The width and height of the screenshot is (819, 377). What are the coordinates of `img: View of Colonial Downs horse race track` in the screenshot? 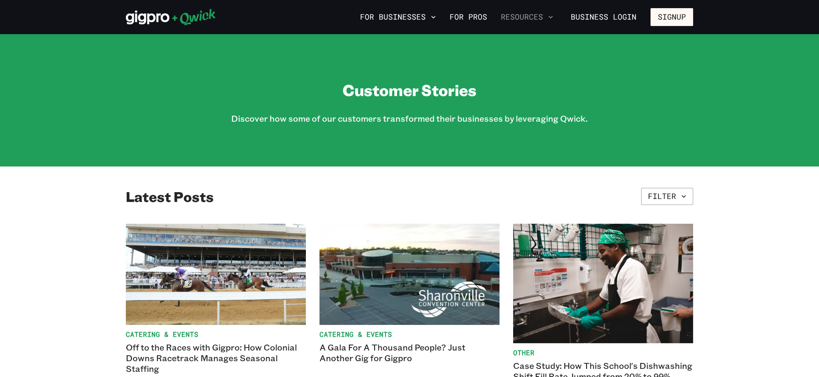 It's located at (216, 274).